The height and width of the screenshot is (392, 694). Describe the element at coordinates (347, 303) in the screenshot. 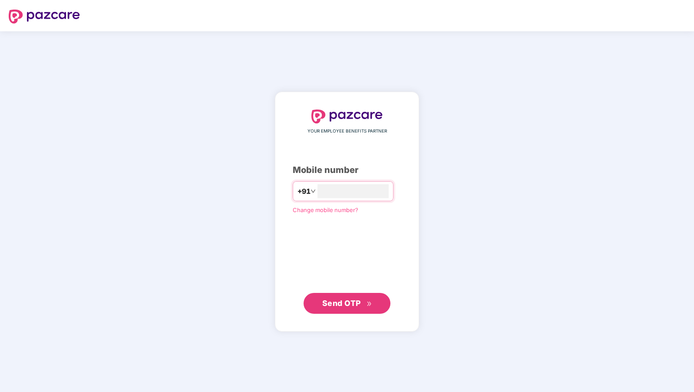

I see `button: Send OTPdouble-right` at that location.